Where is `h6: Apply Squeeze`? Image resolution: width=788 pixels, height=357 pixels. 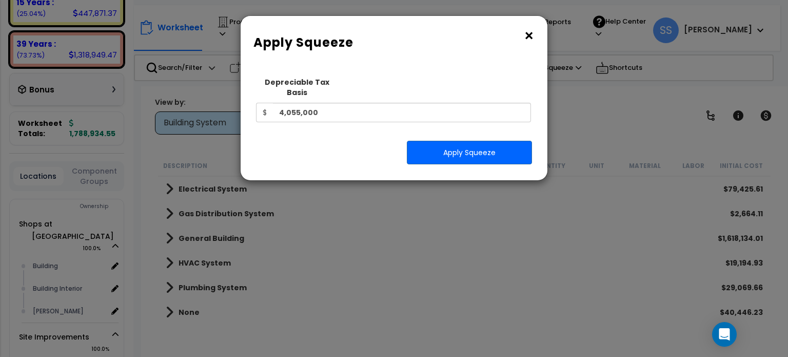
h6: Apply Squeeze is located at coordinates (394, 43).